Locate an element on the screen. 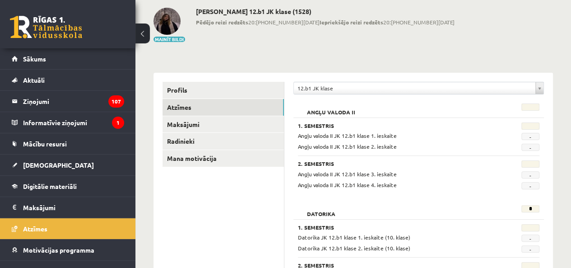 The height and width of the screenshot is (268, 571). span: Aktuāli is located at coordinates (34, 80).